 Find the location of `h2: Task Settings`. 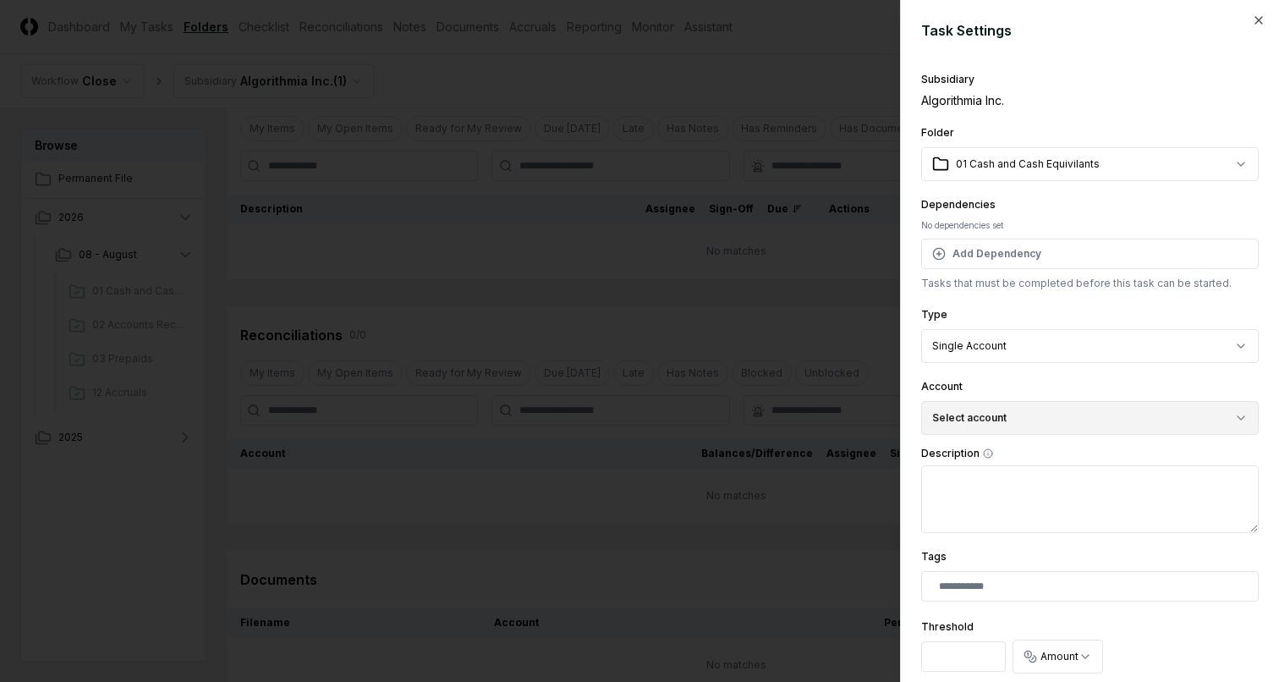

h2: Task Settings is located at coordinates (1089, 30).